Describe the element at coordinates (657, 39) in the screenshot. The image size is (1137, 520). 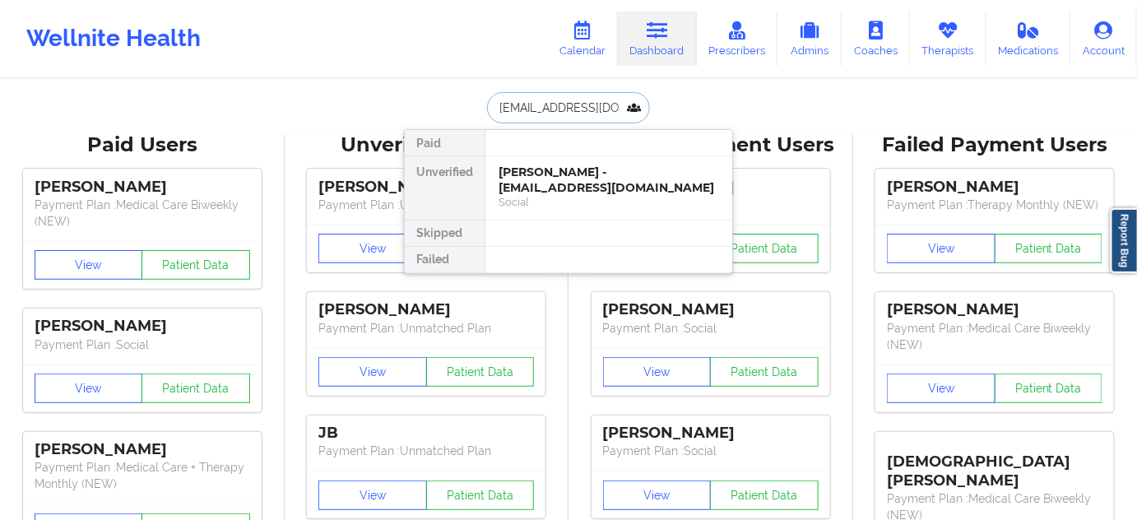
I see `a: Dashboard` at that location.